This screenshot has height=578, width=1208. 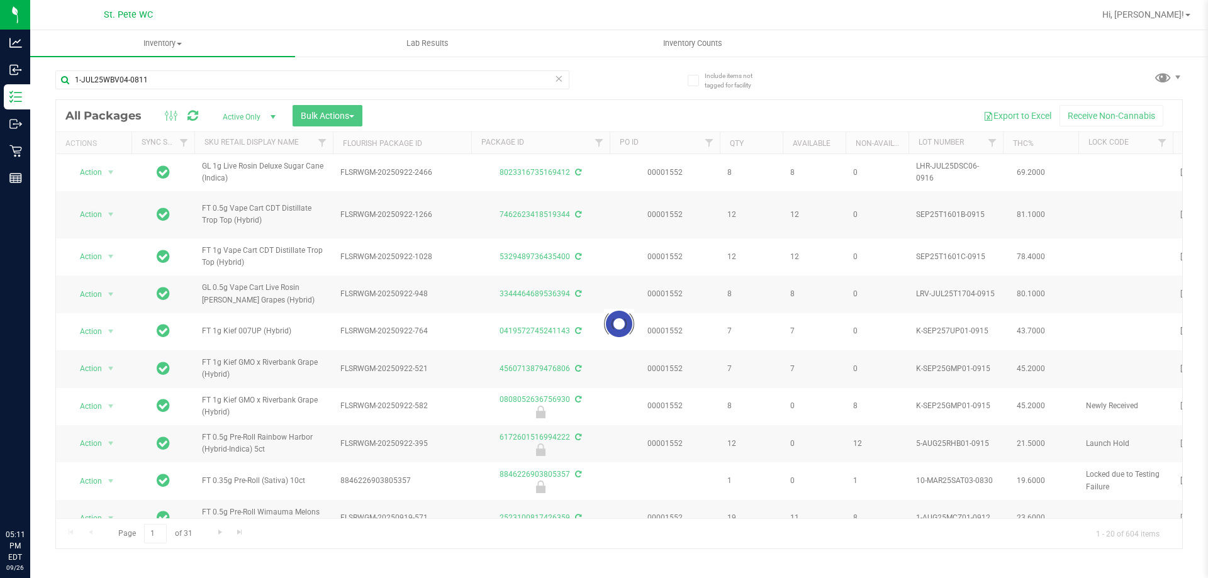 What do you see at coordinates (16, 151) in the screenshot?
I see `inline-svg: Retail` at bounding box center [16, 151].